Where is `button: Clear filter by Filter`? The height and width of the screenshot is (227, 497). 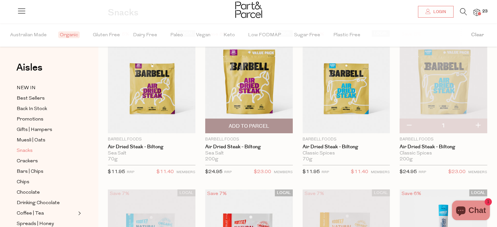 button: Clear filter by Filter is located at coordinates (478, 35).